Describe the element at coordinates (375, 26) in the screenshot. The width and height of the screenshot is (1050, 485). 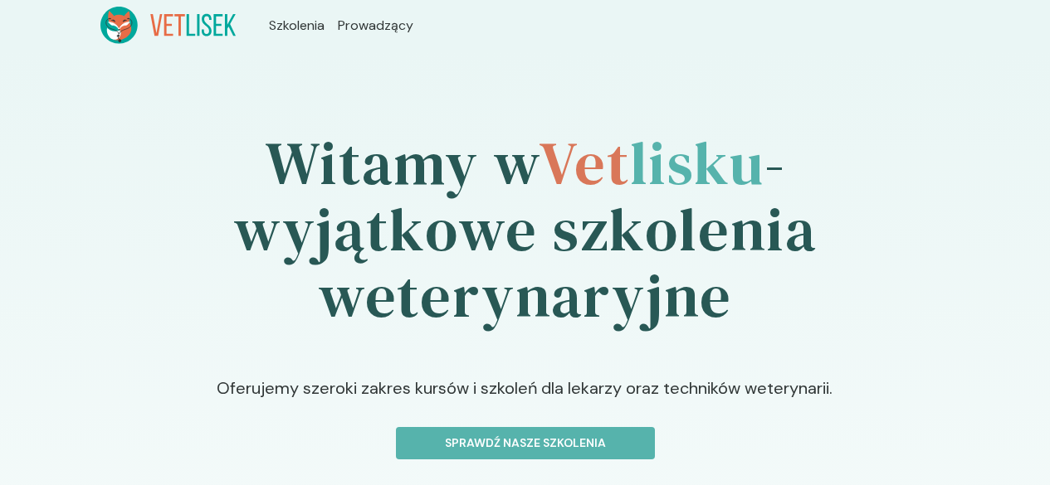
I see `span: Prowadzący` at that location.